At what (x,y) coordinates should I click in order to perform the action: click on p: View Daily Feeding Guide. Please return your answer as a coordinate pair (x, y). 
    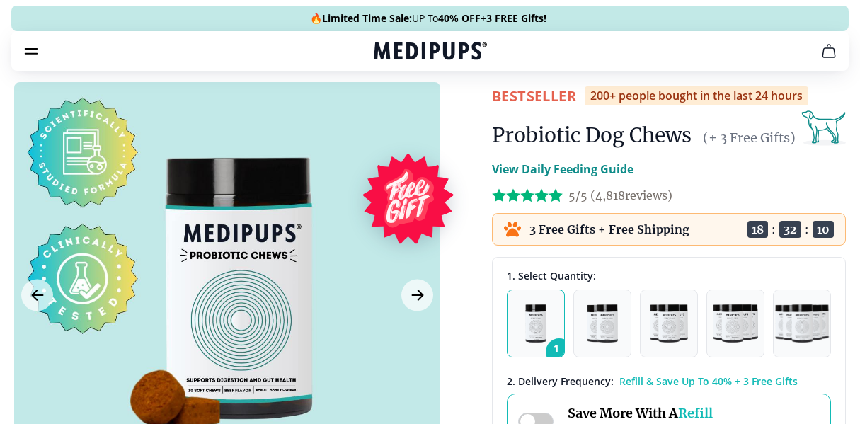
    Looking at the image, I should click on (563, 169).